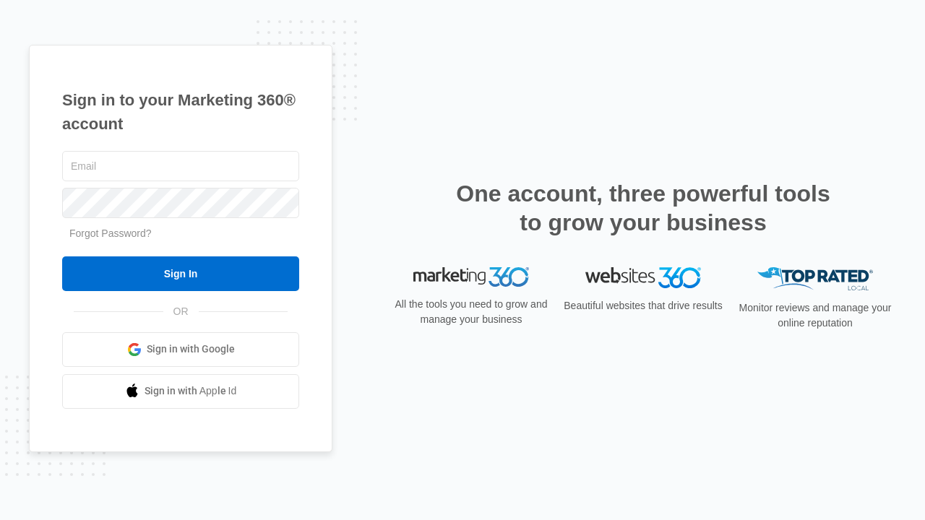 This screenshot has width=925, height=520. Describe the element at coordinates (111, 233) in the screenshot. I see `a: Forgot Password?` at that location.